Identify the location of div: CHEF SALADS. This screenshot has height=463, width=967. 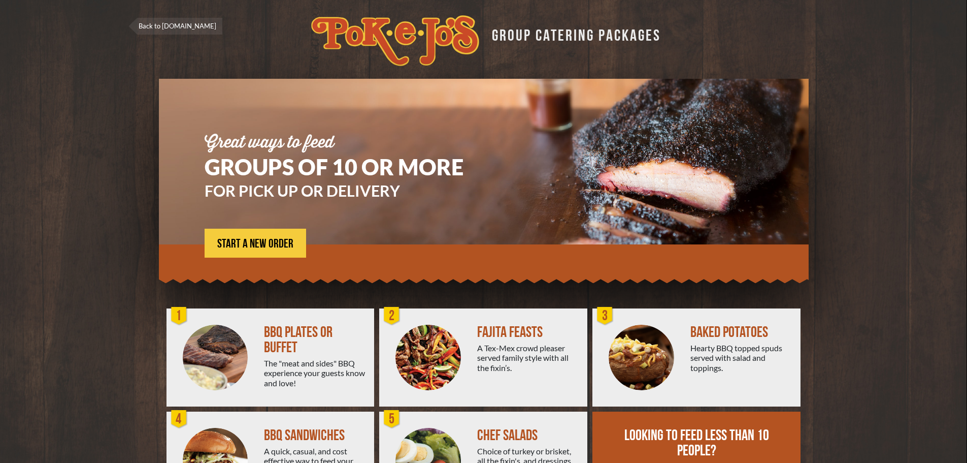
(528, 435).